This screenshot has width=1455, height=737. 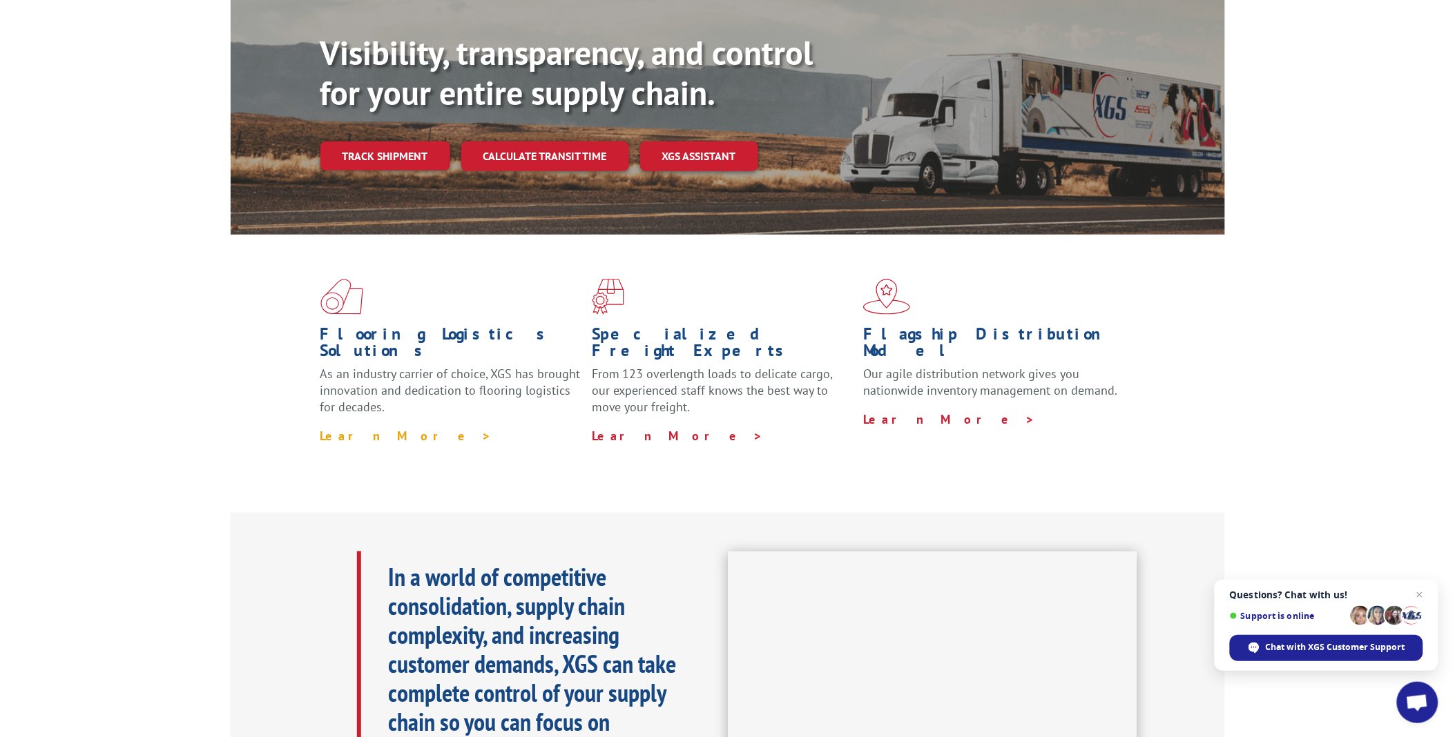 I want to click on b: Visibility, transparency, and control for your entire supply chain., so click(x=567, y=72).